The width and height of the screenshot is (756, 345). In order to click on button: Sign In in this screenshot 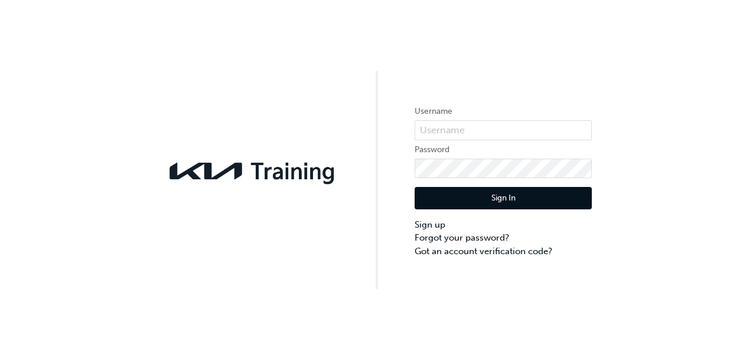, I will do `click(503, 198)`.